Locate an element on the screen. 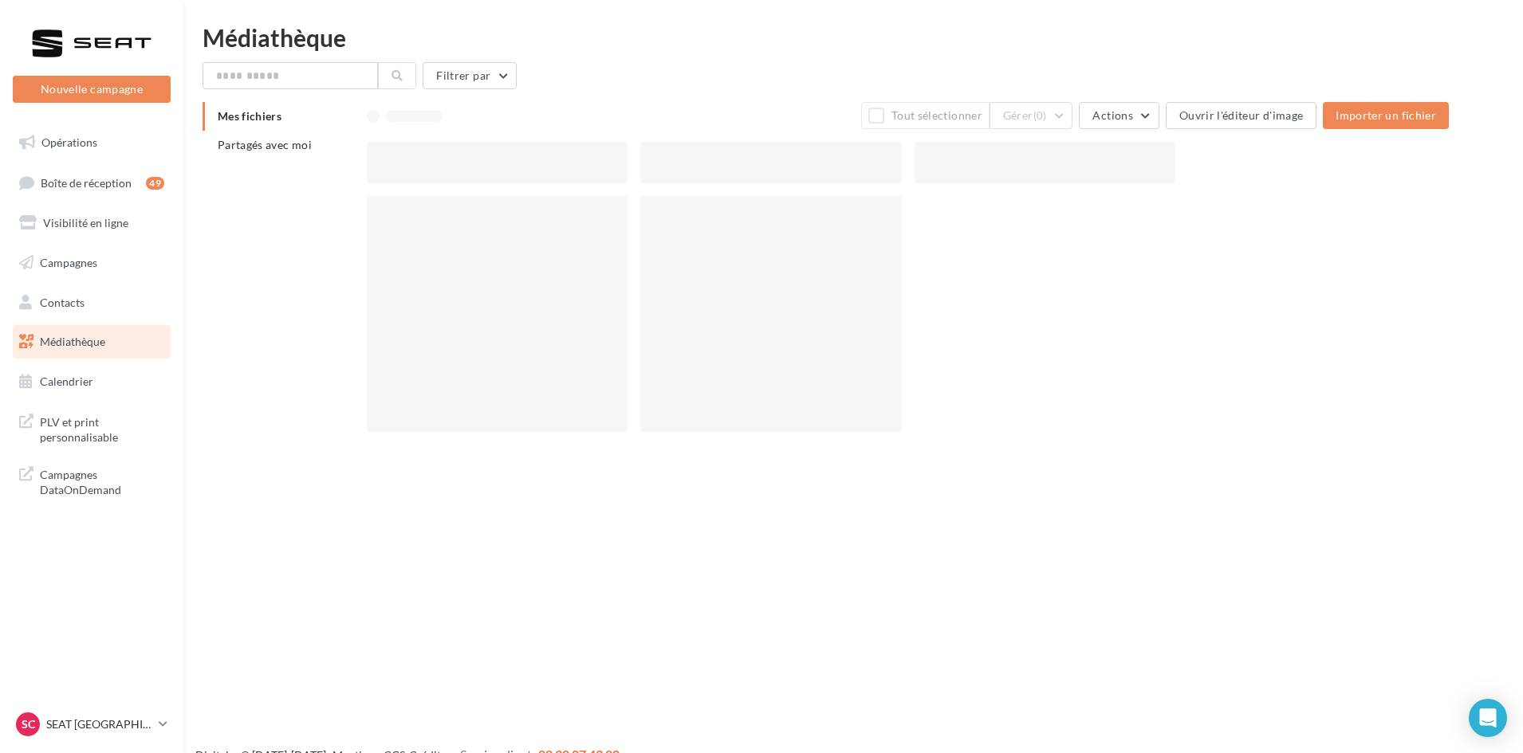  button: Filtrer par is located at coordinates (470, 76).